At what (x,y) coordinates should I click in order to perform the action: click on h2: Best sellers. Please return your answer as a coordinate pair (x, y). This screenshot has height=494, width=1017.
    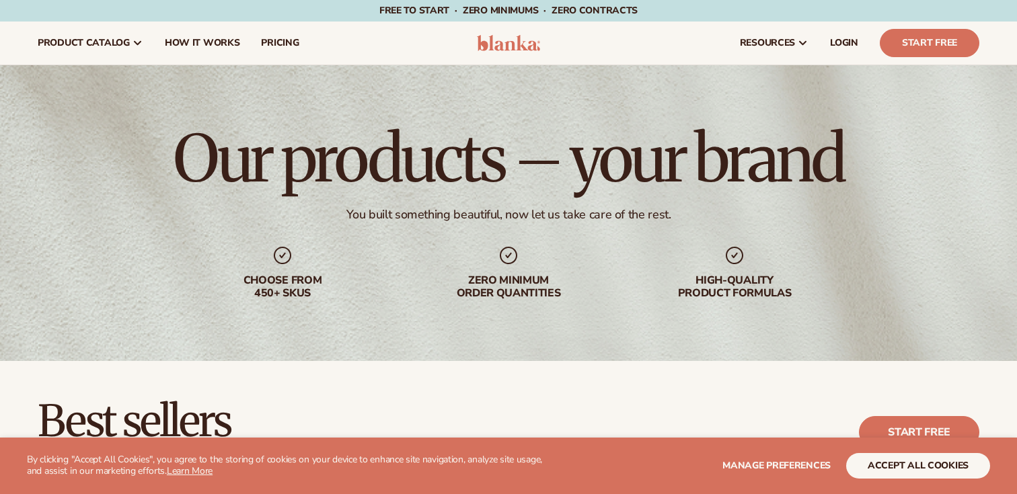
    Looking at the image, I should click on (217, 421).